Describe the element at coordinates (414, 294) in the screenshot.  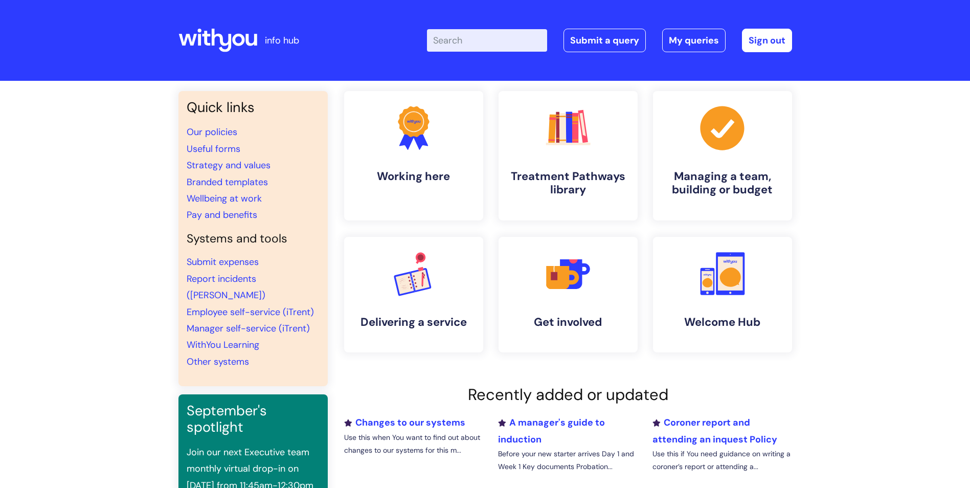
I see `a: Delivering a service` at that location.